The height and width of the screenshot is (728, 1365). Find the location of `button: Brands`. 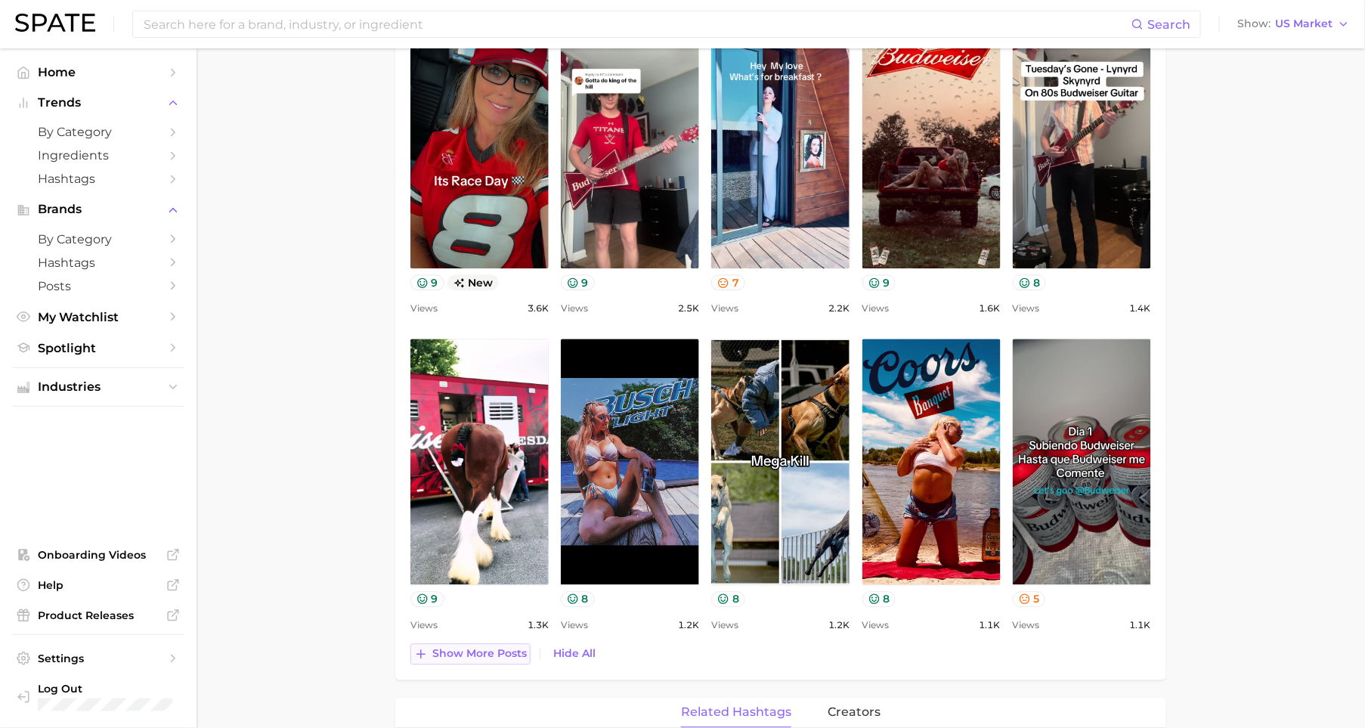

button: Brands is located at coordinates (98, 209).